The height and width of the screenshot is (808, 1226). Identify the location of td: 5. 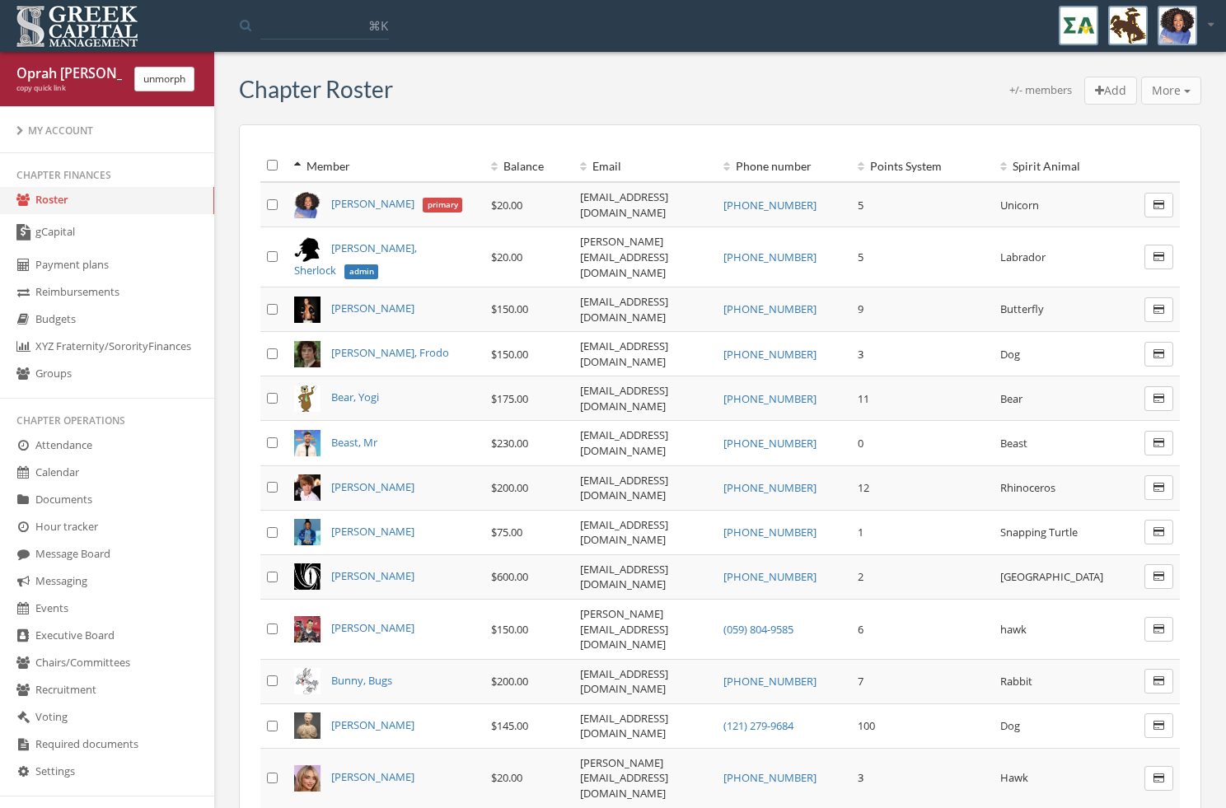
(922, 257).